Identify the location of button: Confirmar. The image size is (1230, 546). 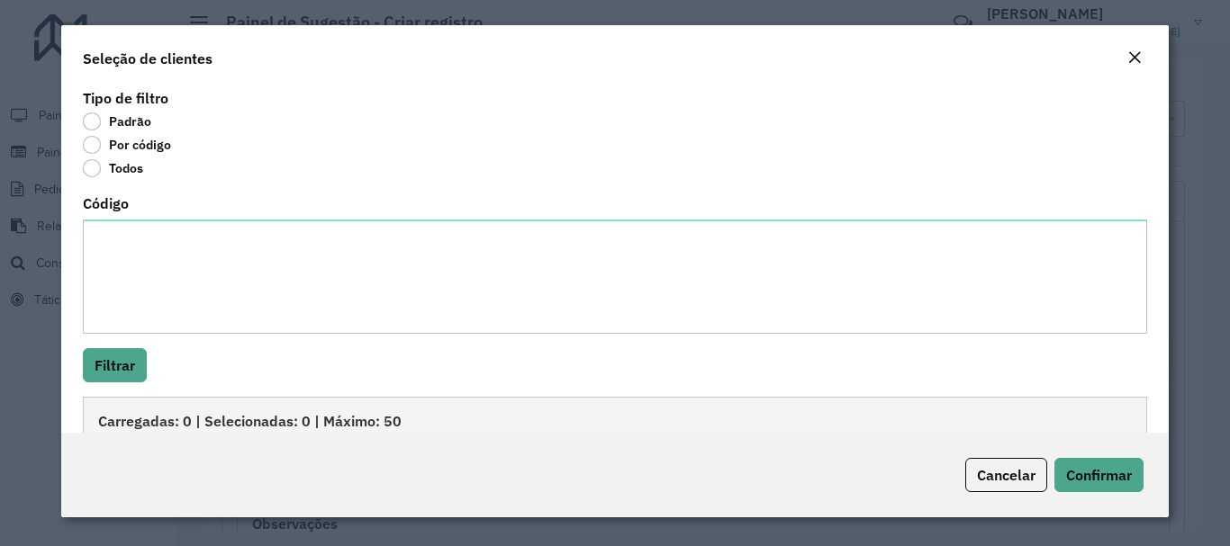
(1098, 475).